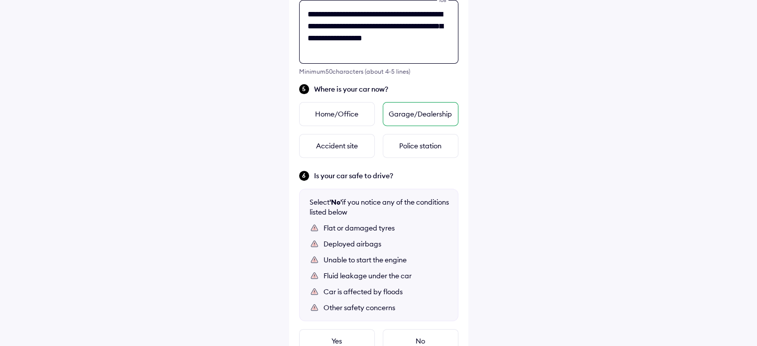  I want to click on div: Unable to start the engine, so click(386, 260).